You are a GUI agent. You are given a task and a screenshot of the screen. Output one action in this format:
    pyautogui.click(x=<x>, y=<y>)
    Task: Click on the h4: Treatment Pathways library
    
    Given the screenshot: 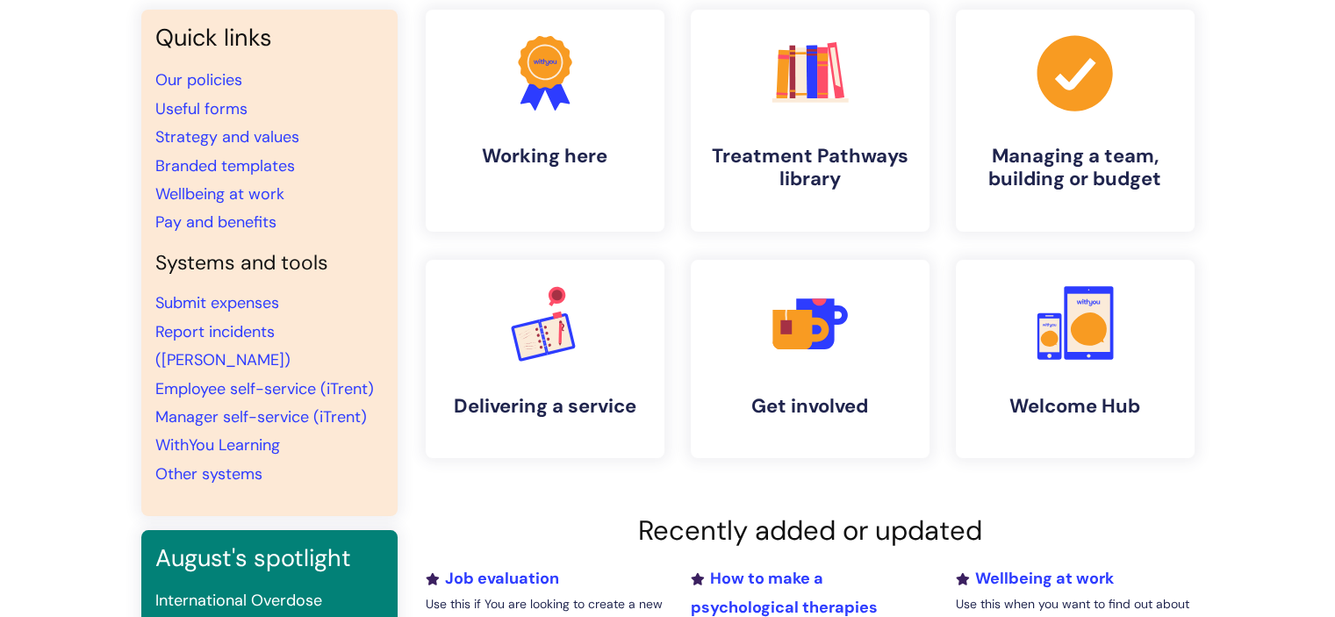 What is the action you would take?
    pyautogui.click(x=810, y=168)
    